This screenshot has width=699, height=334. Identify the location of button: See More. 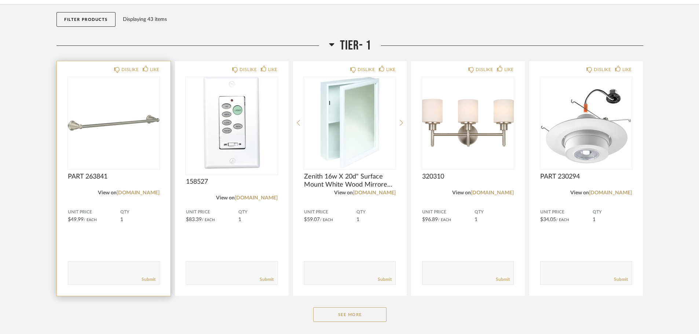
(350, 315).